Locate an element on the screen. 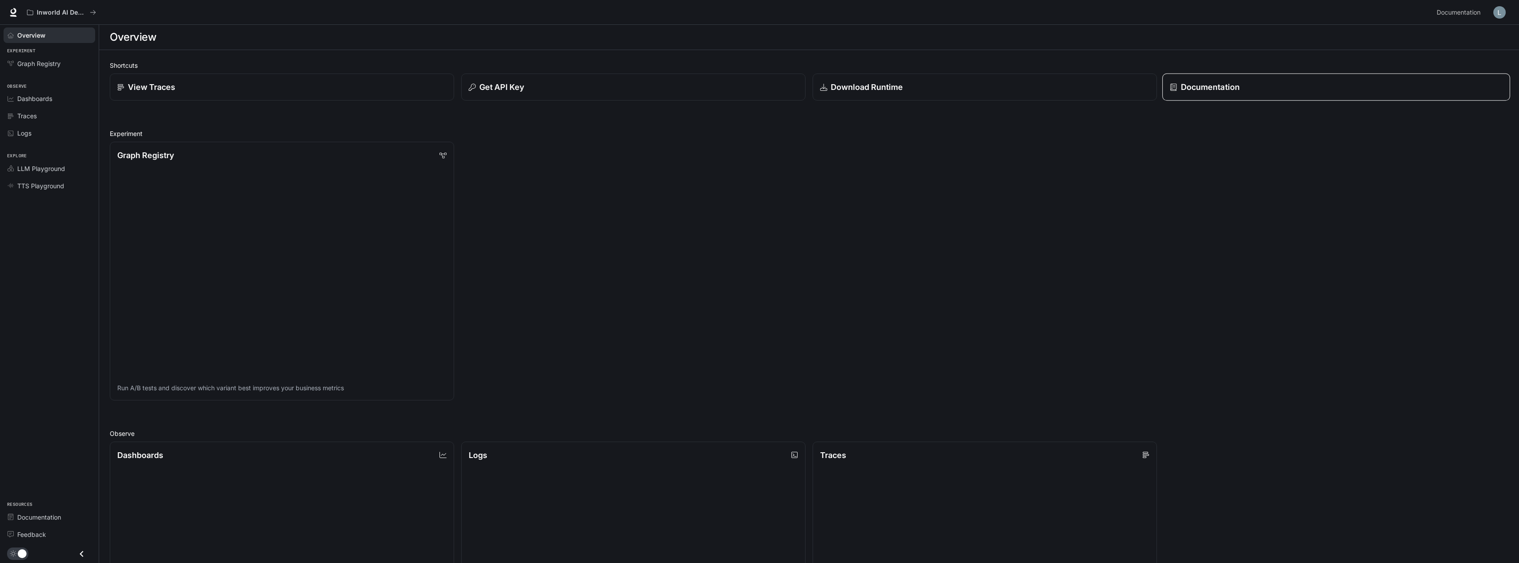  button: All workspaces is located at coordinates (62, 12).